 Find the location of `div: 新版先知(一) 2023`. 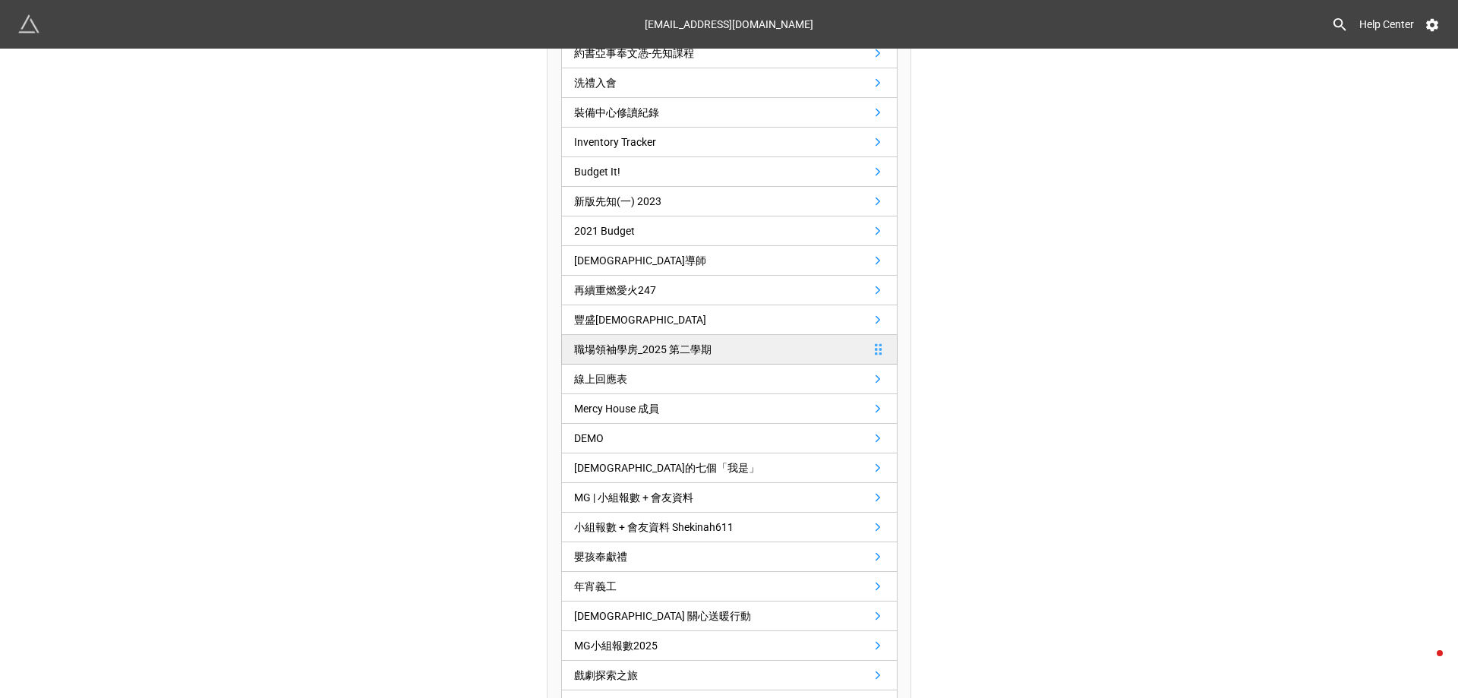

div: 新版先知(一) 2023 is located at coordinates (617, 201).